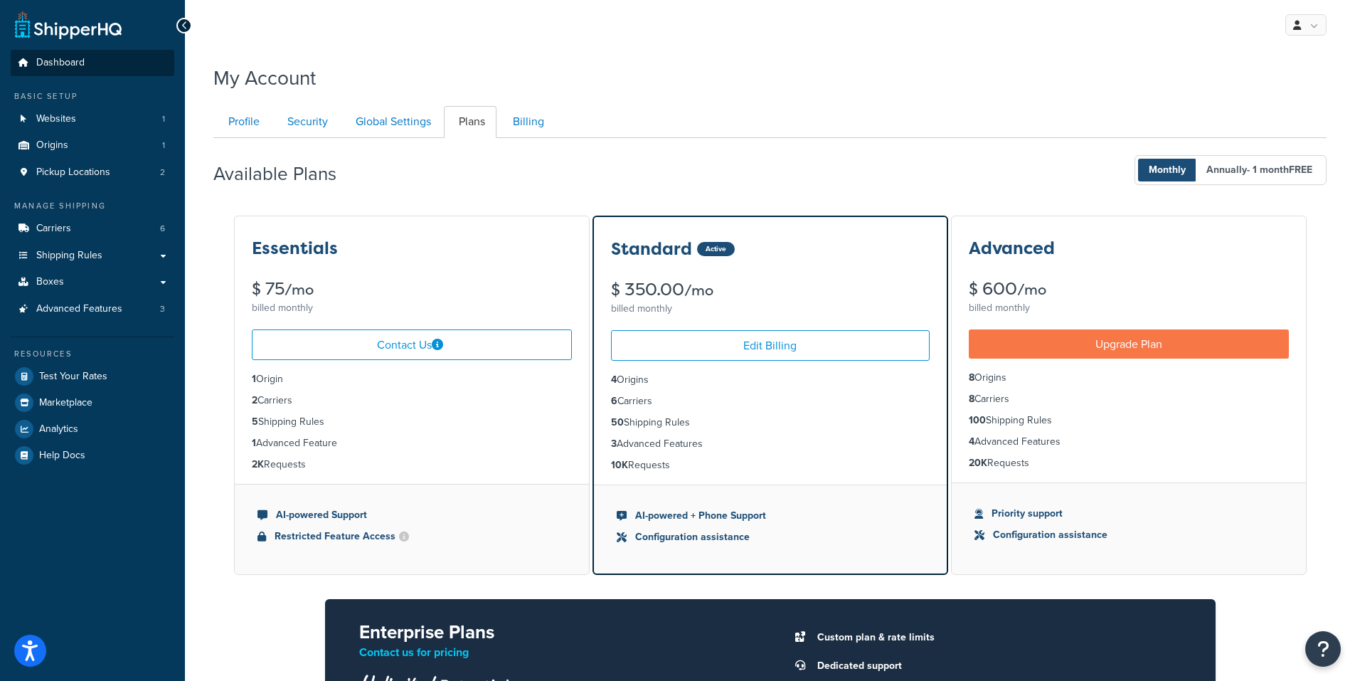  I want to click on strong: 5, so click(255, 421).